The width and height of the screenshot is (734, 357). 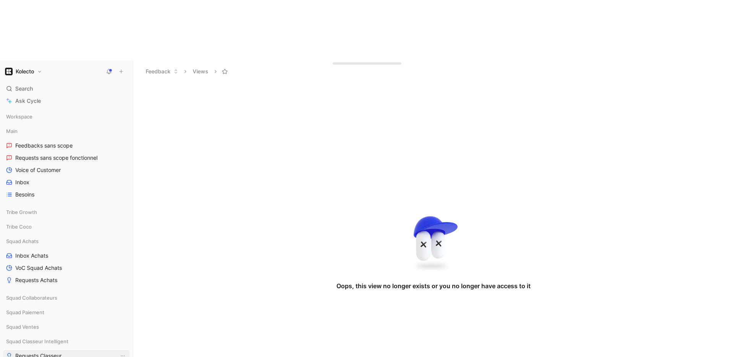 I want to click on div: Squad AchatsInbox AchatsVoC Squad AchatsRequests Achats, so click(x=66, y=261).